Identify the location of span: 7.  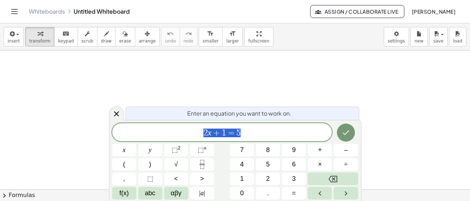
(242, 150).